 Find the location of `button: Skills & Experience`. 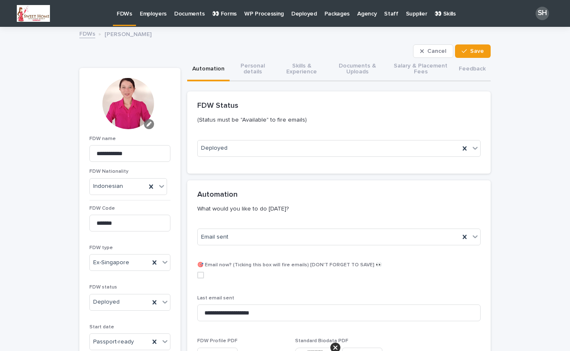

button: Skills & Experience is located at coordinates (302, 70).